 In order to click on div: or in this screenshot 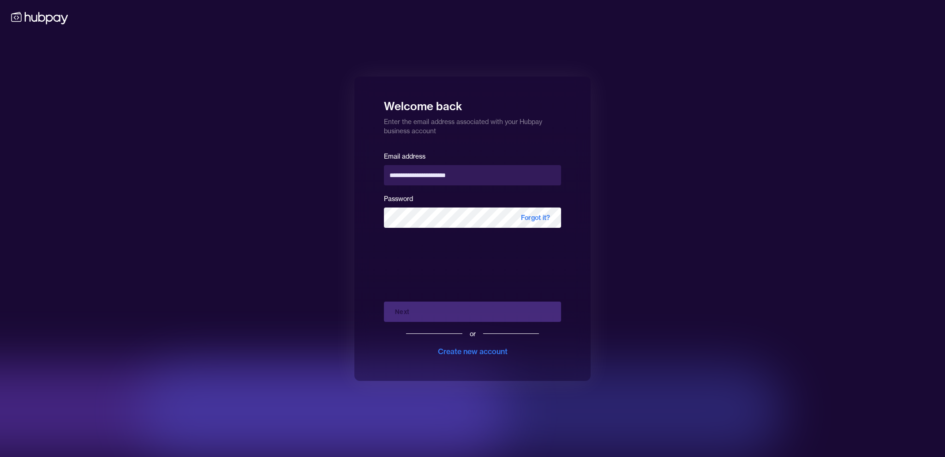, I will do `click(473, 334)`.